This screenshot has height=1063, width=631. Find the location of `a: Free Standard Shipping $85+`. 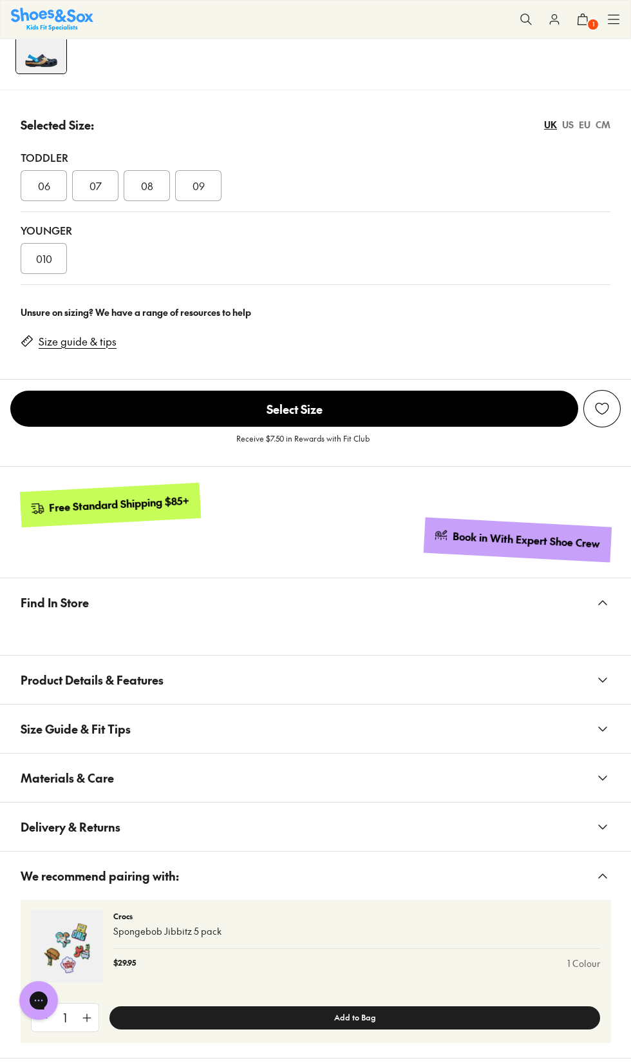

a: Free Standard Shipping $85+ is located at coordinates (110, 505).